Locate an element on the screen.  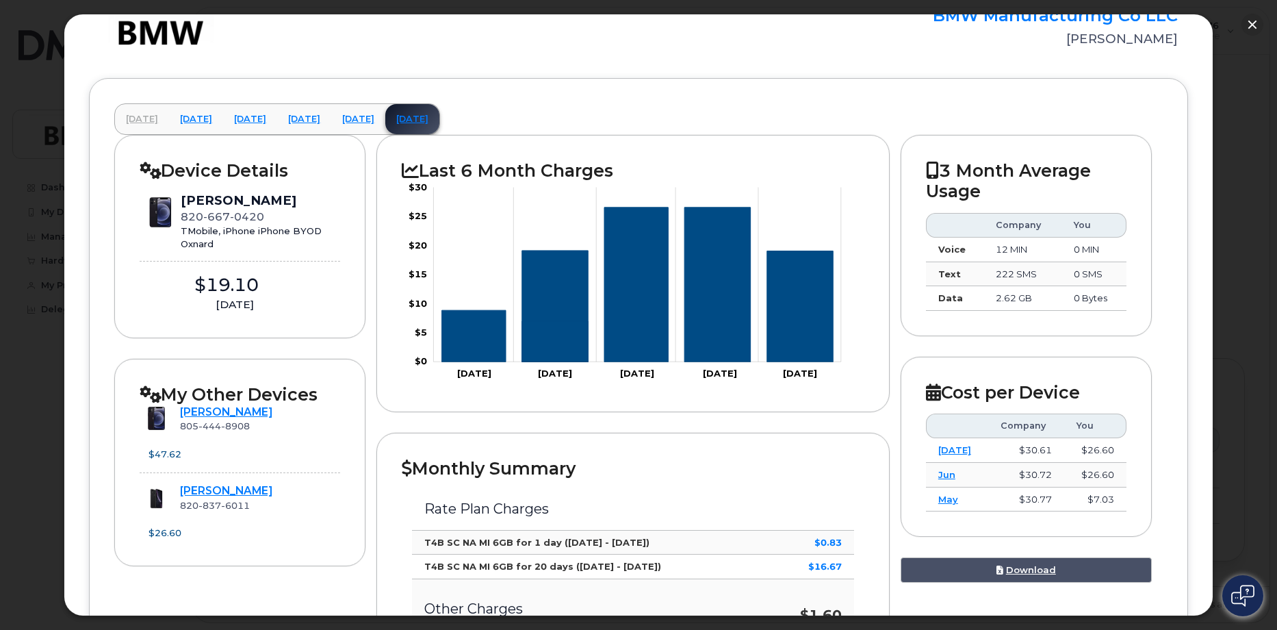
a: Jun is located at coordinates (947, 474).